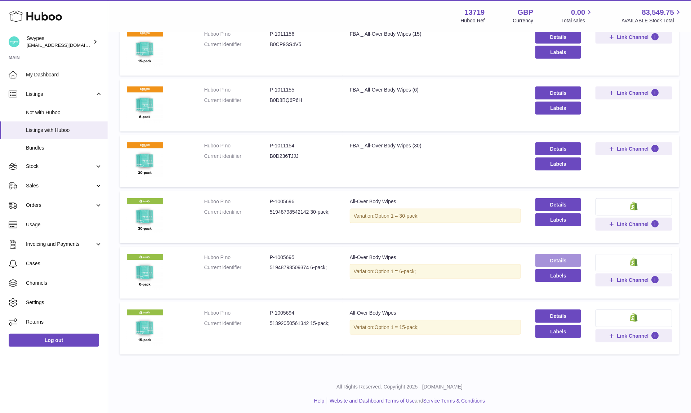 This screenshot has width=691, height=413. What do you see at coordinates (14, 42) in the screenshot?
I see `img: hello@swypes.co.uk` at bounding box center [14, 42].